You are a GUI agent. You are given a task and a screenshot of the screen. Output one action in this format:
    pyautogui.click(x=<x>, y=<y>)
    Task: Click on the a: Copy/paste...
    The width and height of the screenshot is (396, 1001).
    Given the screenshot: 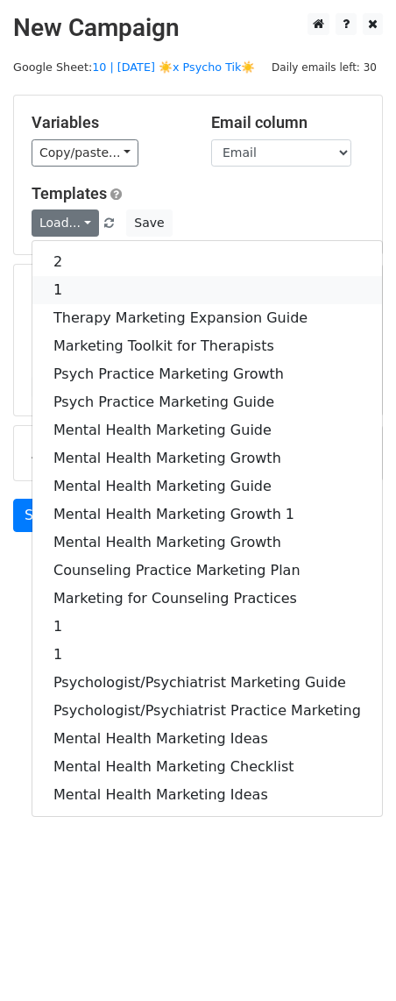 What is the action you would take?
    pyautogui.click(x=85, y=153)
    